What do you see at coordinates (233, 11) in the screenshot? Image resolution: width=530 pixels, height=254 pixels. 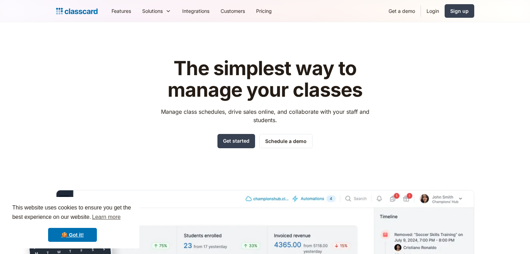 I see `a: Customers` at bounding box center [233, 11].